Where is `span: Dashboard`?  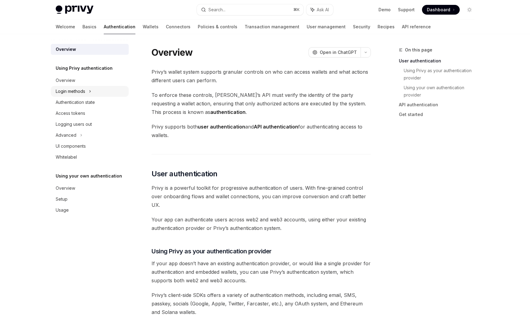
span: Dashboard is located at coordinates (438, 10).